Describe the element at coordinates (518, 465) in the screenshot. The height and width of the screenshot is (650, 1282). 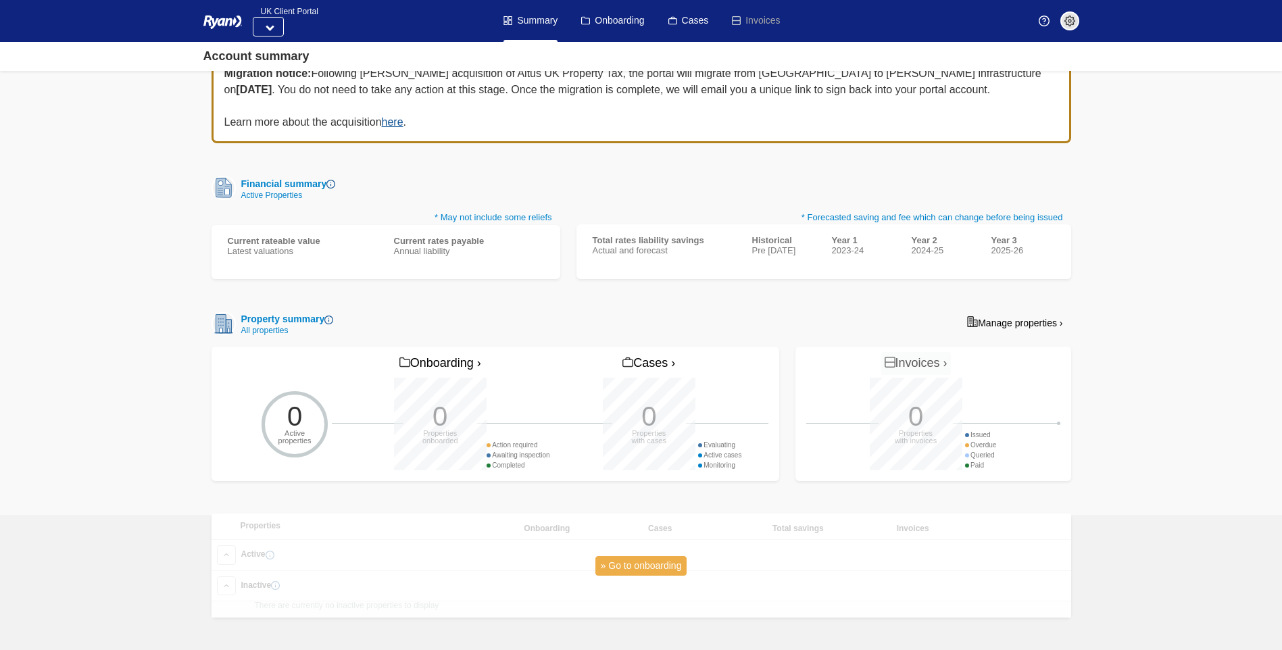
I see `div: Completed` at that location.